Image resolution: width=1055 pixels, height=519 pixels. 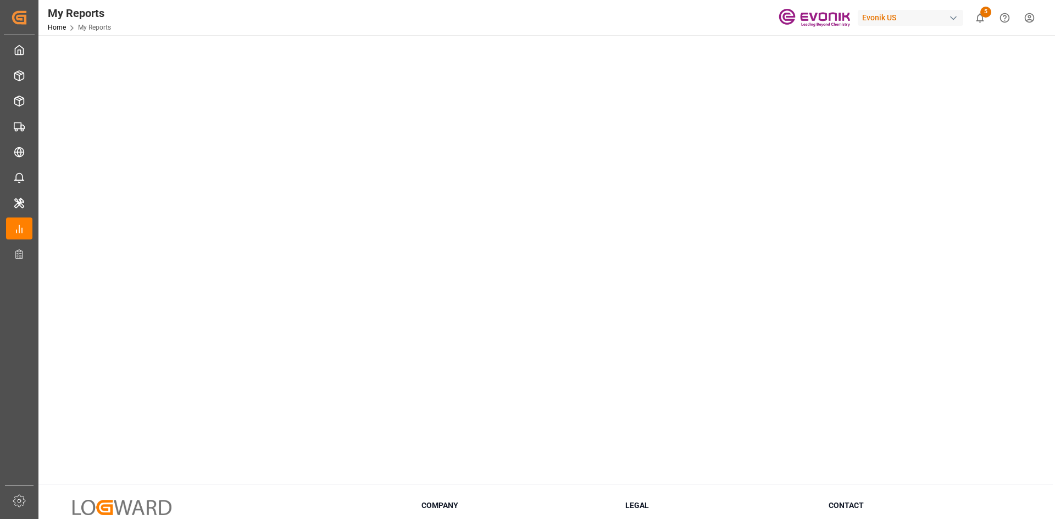 What do you see at coordinates (79, 13) in the screenshot?
I see `div: My Reports` at bounding box center [79, 13].